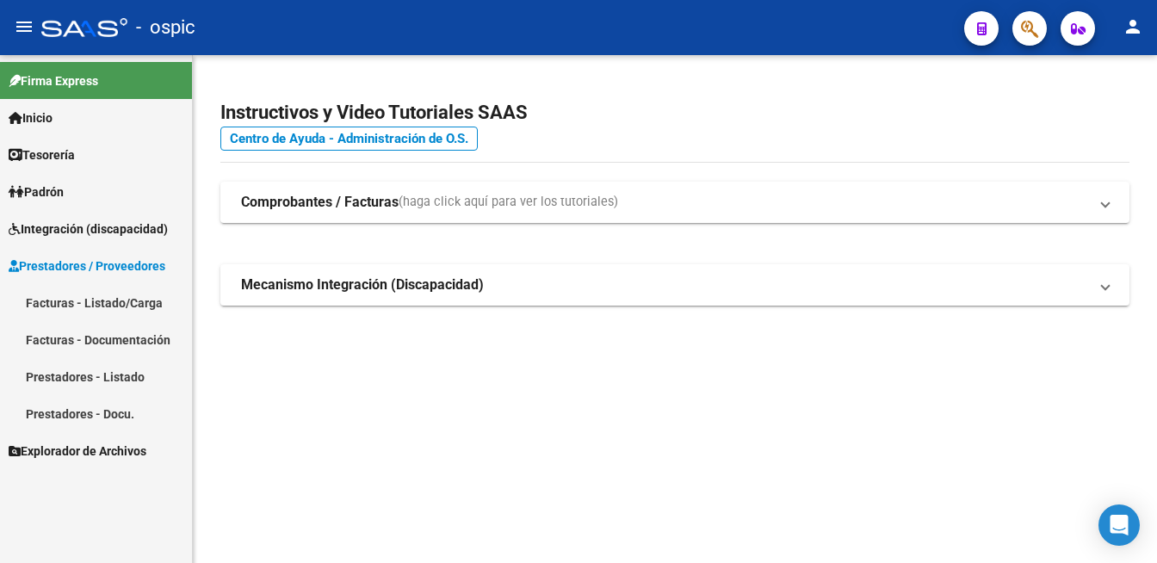 The image size is (1157, 563). What do you see at coordinates (675, 202) in the screenshot?
I see `mat-expansion-panel-header: Comprobantes / Facturas(haga click aquí para ver los tutoriales)` at bounding box center [675, 202].